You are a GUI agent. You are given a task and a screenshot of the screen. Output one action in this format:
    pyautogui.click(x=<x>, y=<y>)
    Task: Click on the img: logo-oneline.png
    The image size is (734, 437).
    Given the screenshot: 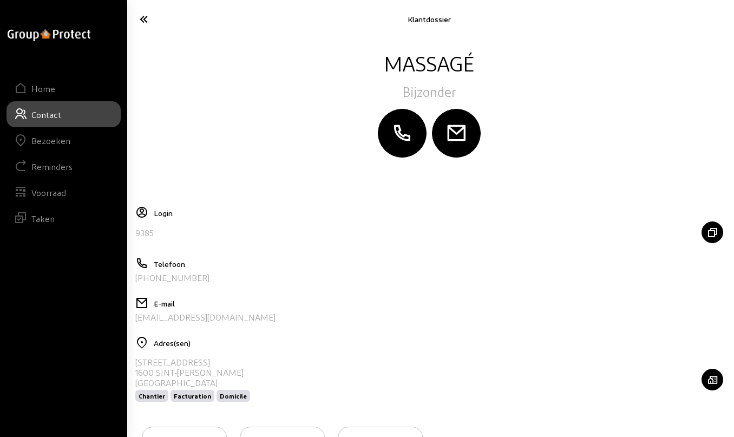 What is the action you would take?
    pyautogui.click(x=49, y=35)
    